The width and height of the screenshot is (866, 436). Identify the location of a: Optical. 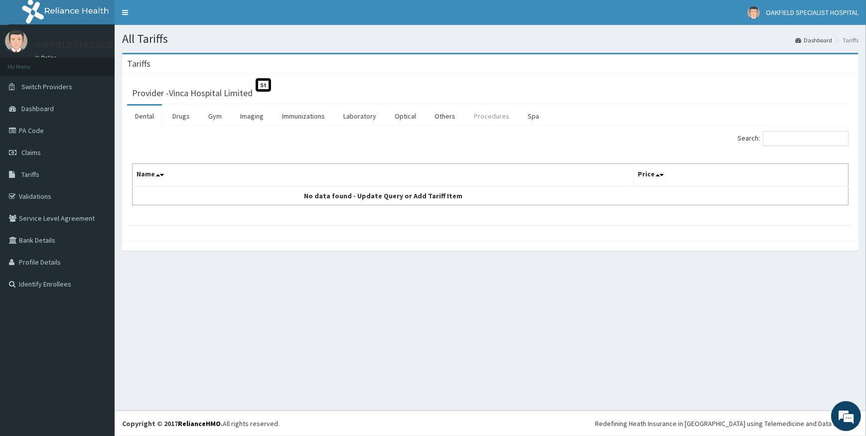
(405, 116).